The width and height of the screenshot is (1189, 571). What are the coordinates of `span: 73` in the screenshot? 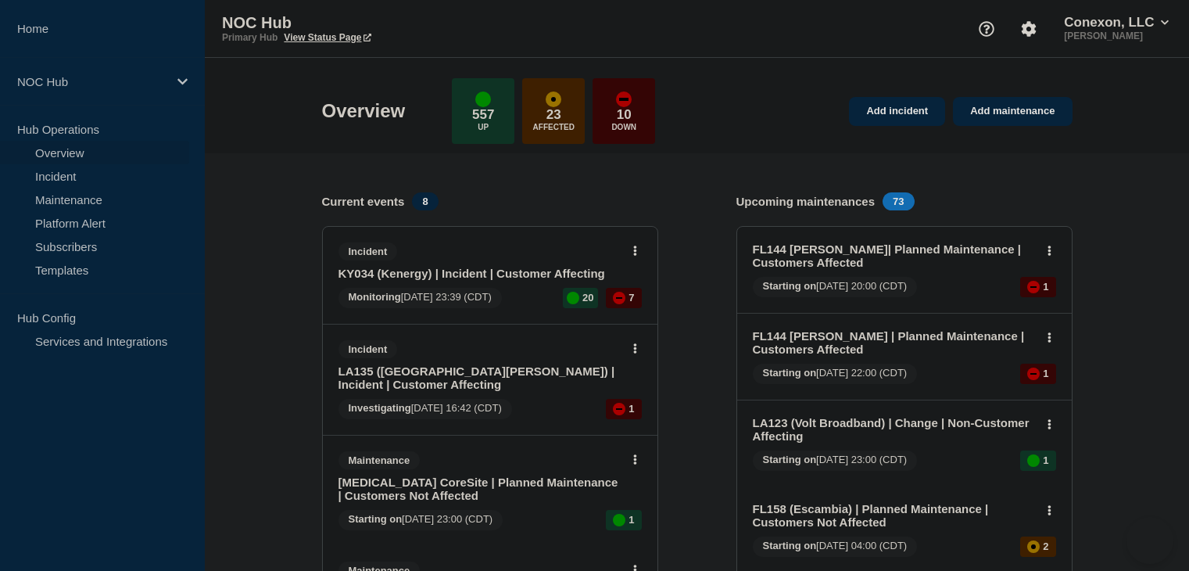 It's located at (898, 201).